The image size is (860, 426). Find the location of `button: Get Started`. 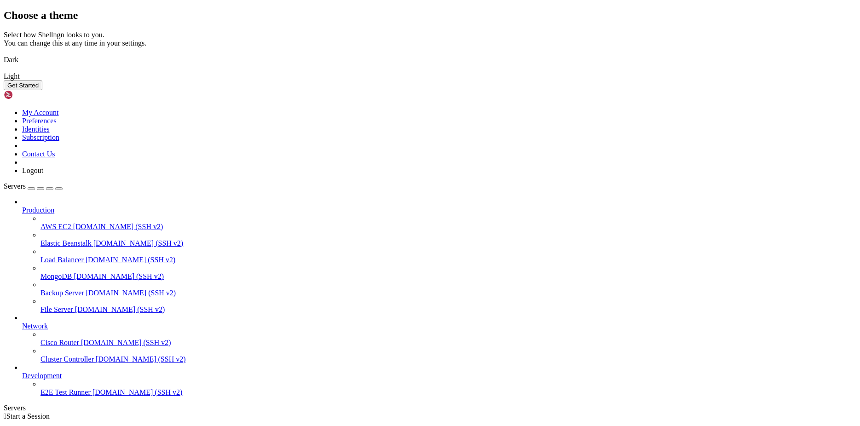

button: Get Started is located at coordinates (23, 85).